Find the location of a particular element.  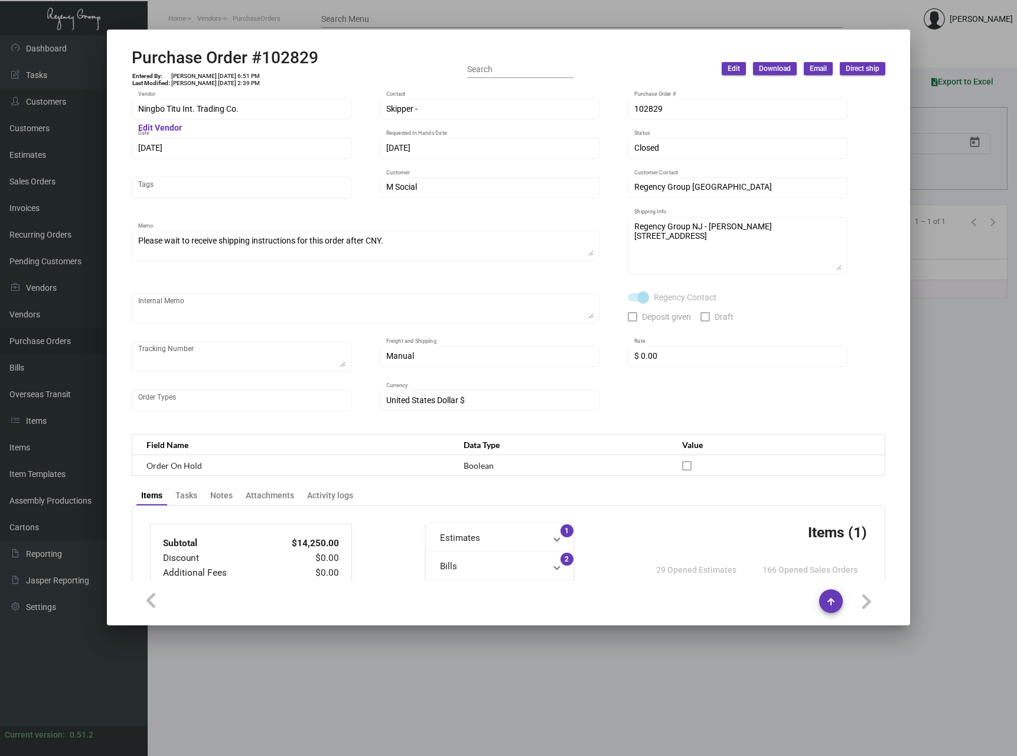

button: Direct ship is located at coordinates (863, 69).